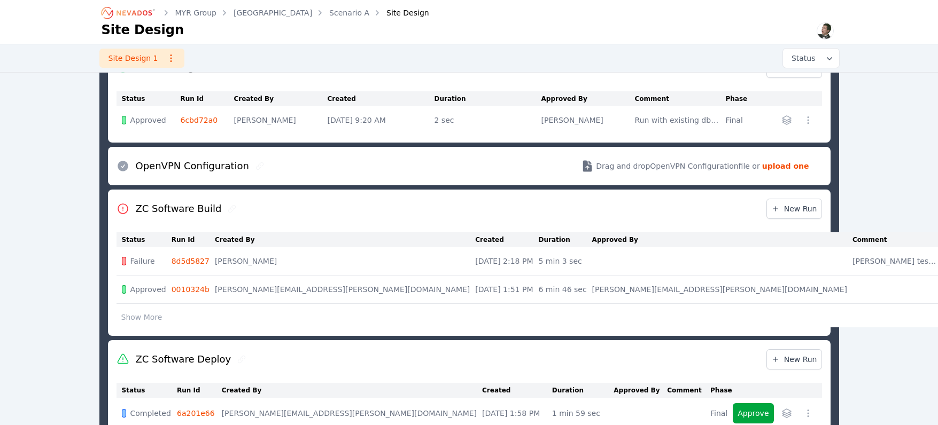 The width and height of the screenshot is (938, 425). Describe the element at coordinates (678, 120) in the screenshot. I see `div: Run with existing db values` at that location.